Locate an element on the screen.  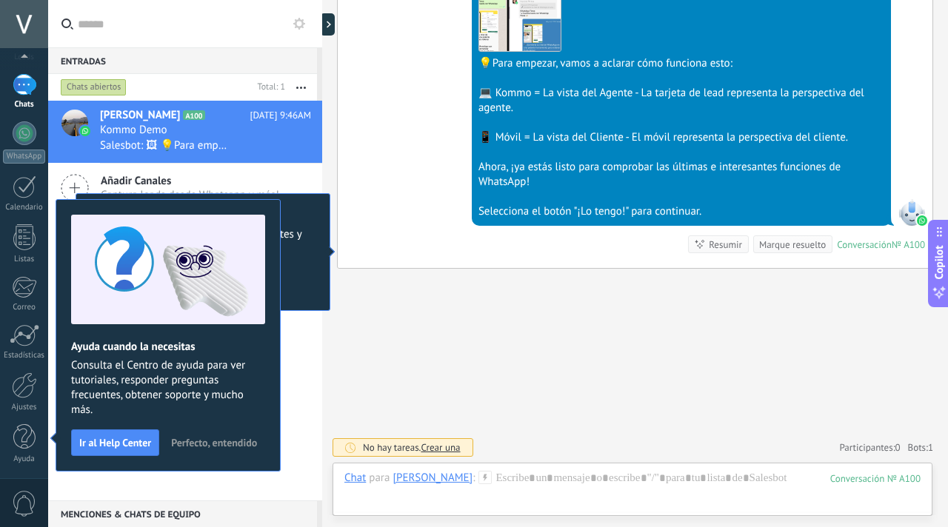
div: Listas is located at coordinates (24, 259).